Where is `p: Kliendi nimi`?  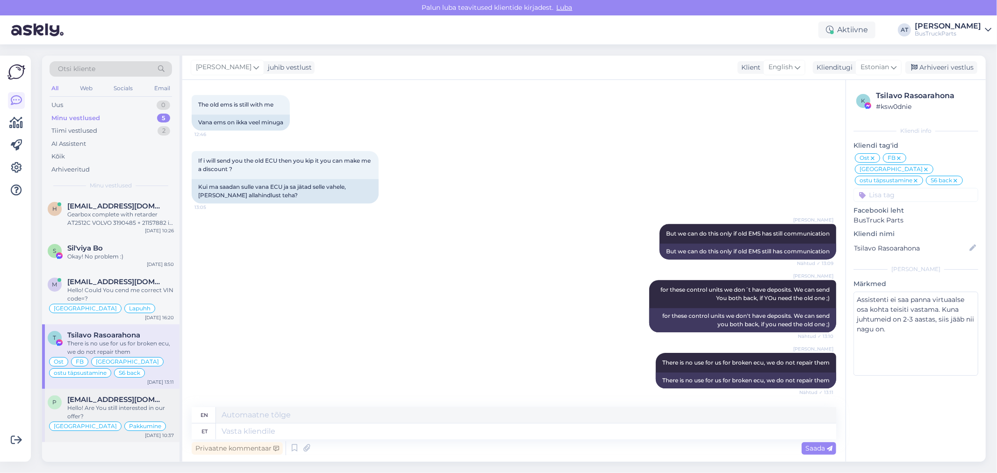
p: Kliendi nimi is located at coordinates (916, 234).